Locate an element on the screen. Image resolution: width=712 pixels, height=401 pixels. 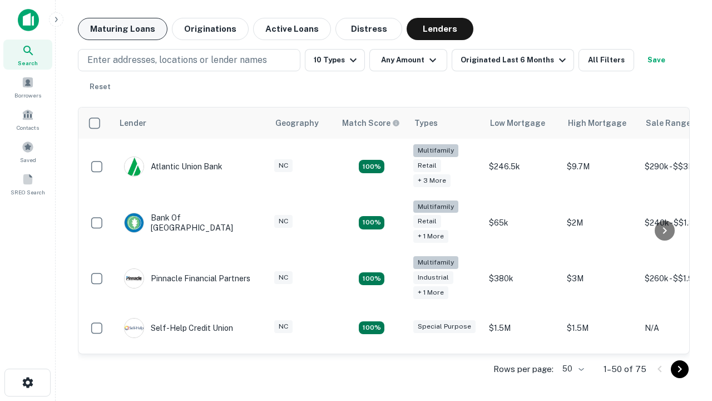
p: 1–50 of 75 is located at coordinates (625, 369).